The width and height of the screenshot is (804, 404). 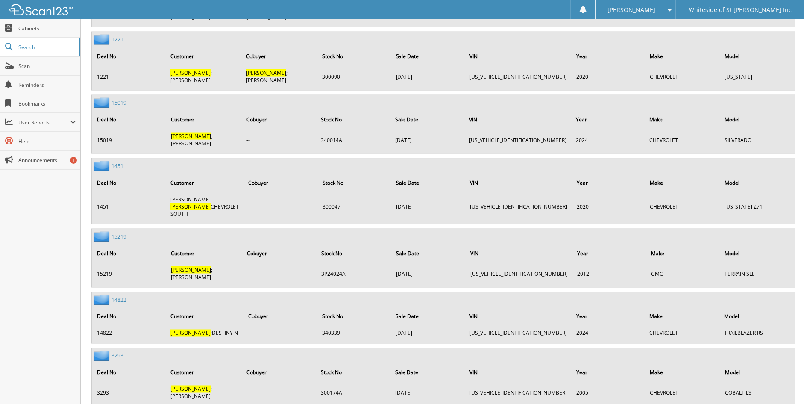 What do you see at coordinates (757, 392) in the screenshot?
I see `td: COBALT LS` at bounding box center [757, 392].